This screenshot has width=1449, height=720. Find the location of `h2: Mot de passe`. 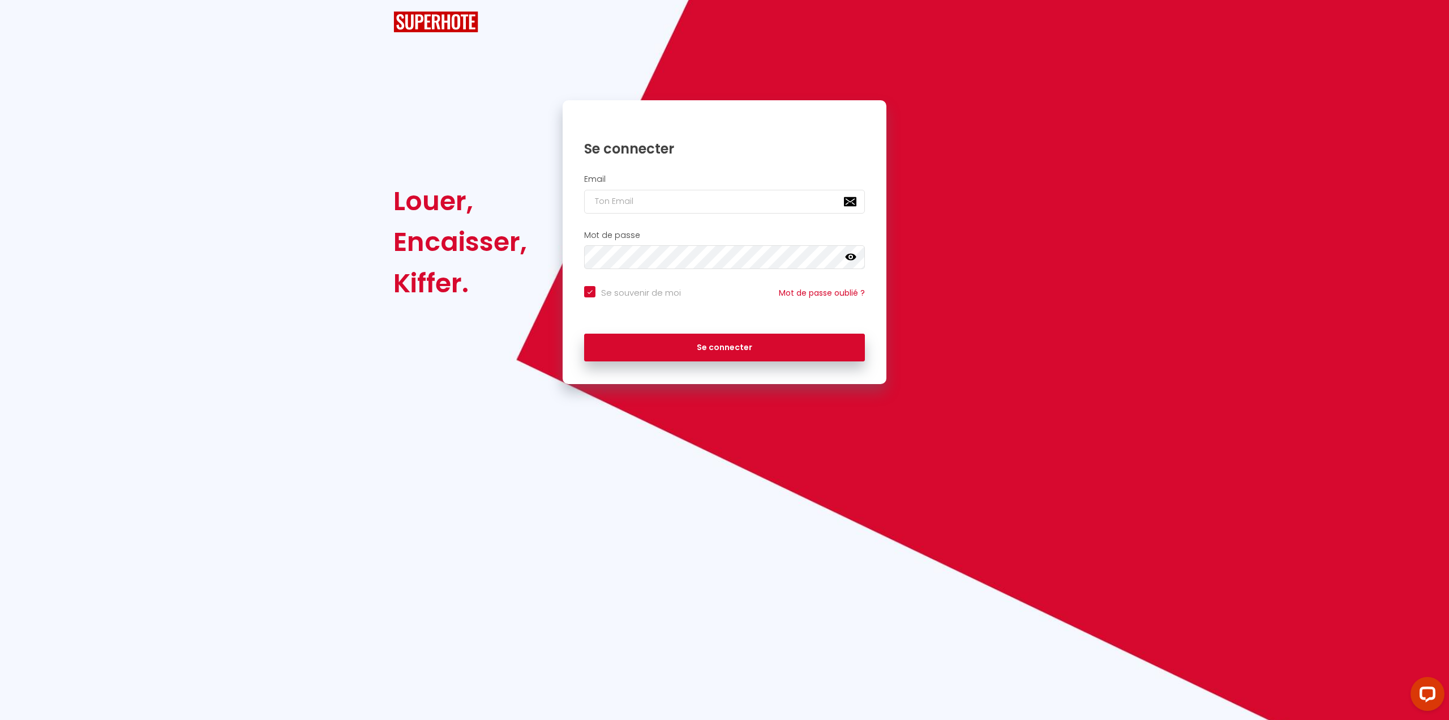

h2: Mot de passe is located at coordinates (725, 235).